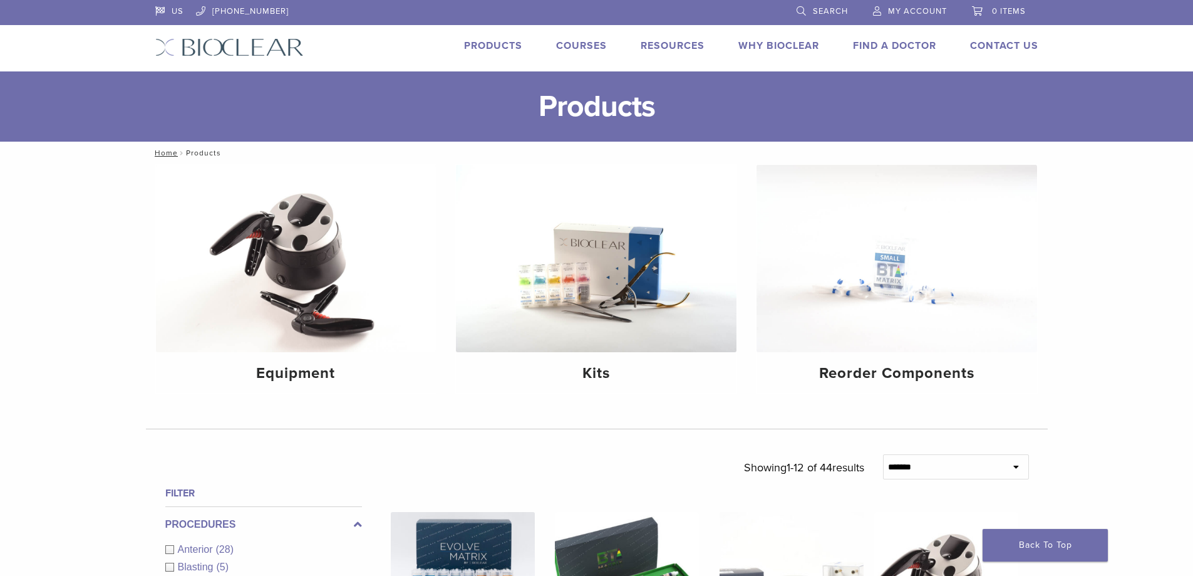  Describe the element at coordinates (918, 11) in the screenshot. I see `span: My Account` at that location.